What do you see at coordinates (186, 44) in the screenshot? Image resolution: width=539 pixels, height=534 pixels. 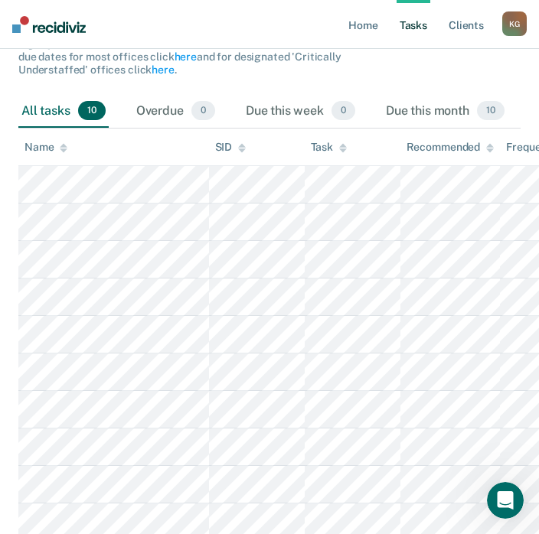 I see `span: The clients listed below have upcoming requirements due this month that have not yet been complet...` at bounding box center [186, 44].